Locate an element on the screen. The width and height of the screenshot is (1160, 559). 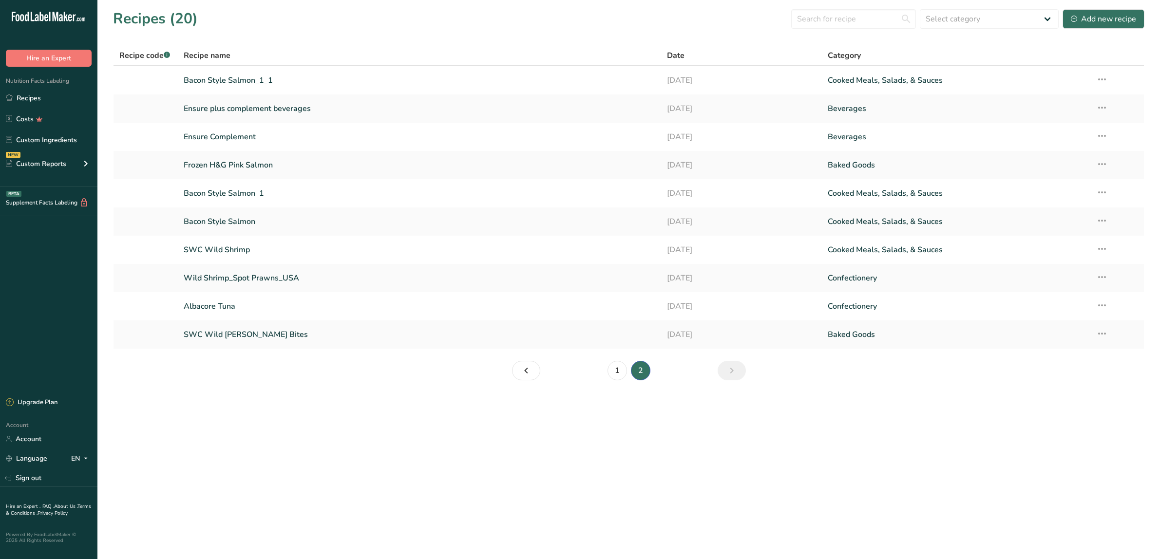
h1: Recipes (20) is located at coordinates (155, 19).